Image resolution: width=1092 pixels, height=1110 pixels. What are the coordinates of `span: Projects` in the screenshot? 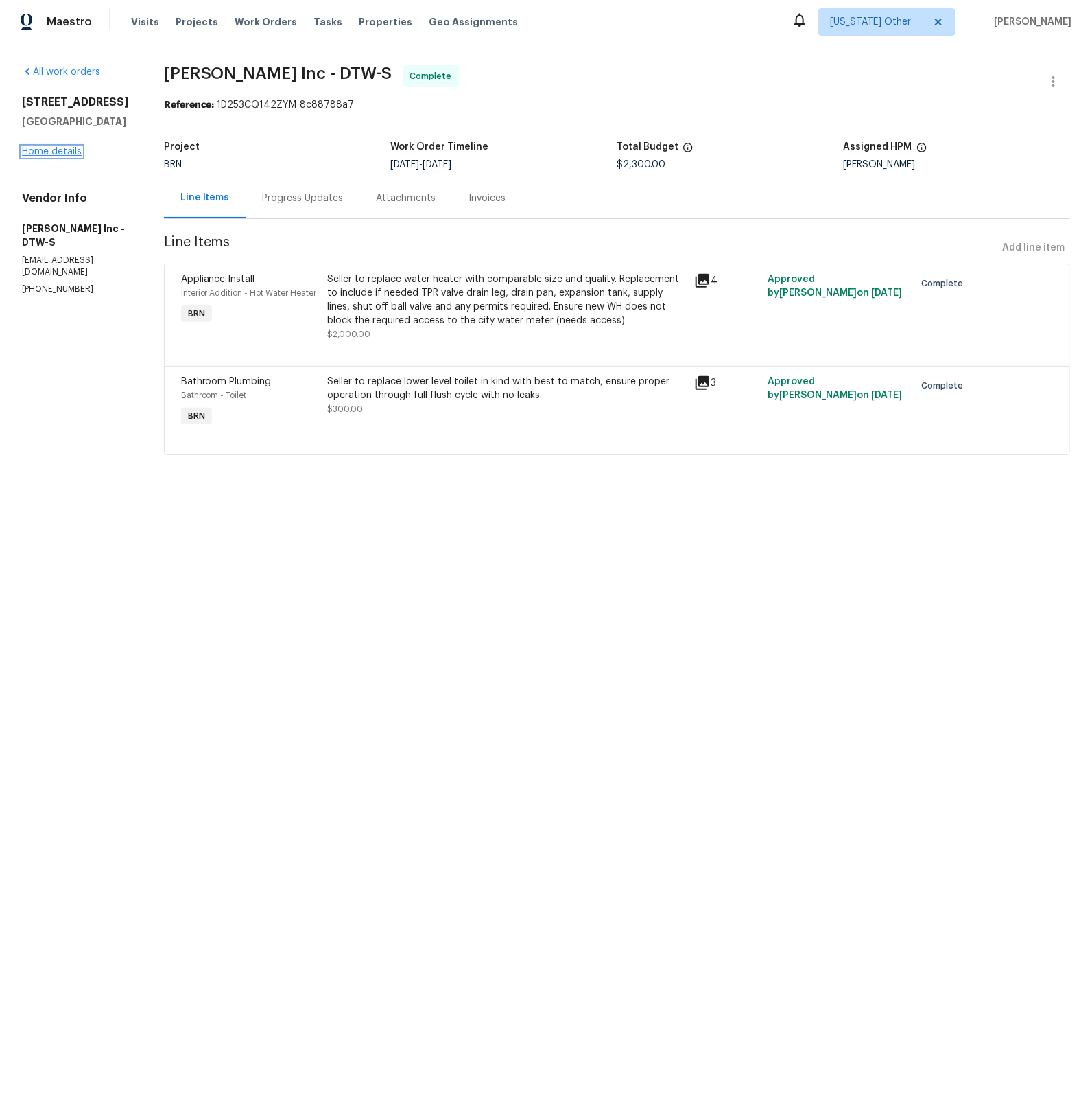 It's located at (197, 22).